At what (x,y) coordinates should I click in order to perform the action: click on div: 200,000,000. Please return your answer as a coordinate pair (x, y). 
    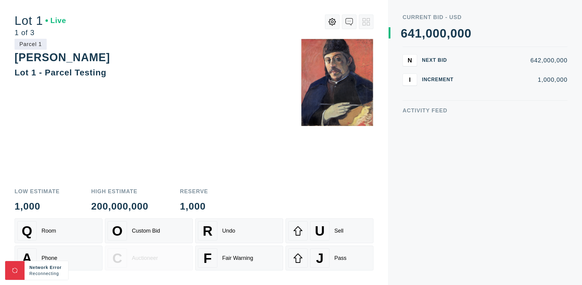
    Looking at the image, I should click on (120, 206).